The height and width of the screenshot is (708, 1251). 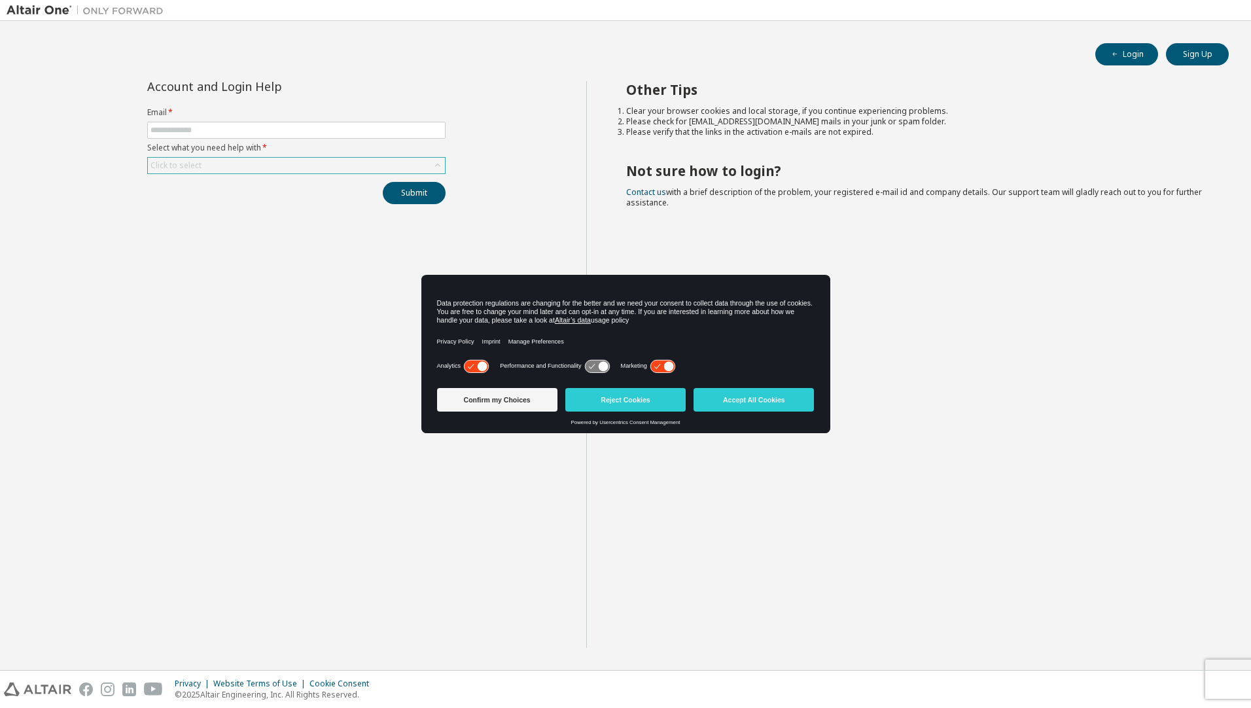 What do you see at coordinates (296, 113) in the screenshot?
I see `label: Email` at bounding box center [296, 113].